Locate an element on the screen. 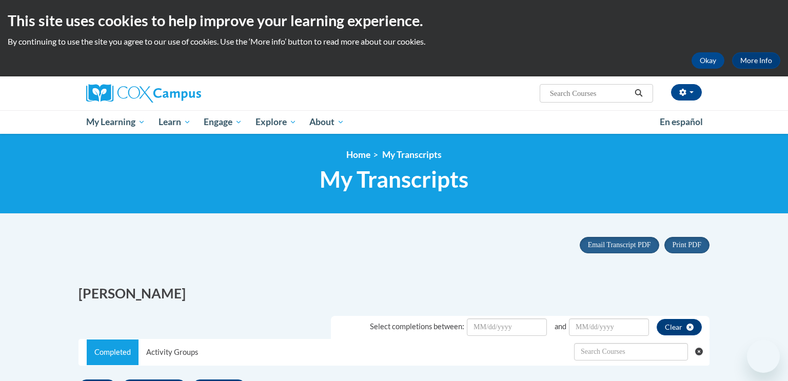 This screenshot has height=381, width=788. button: clear is located at coordinates (680, 327).